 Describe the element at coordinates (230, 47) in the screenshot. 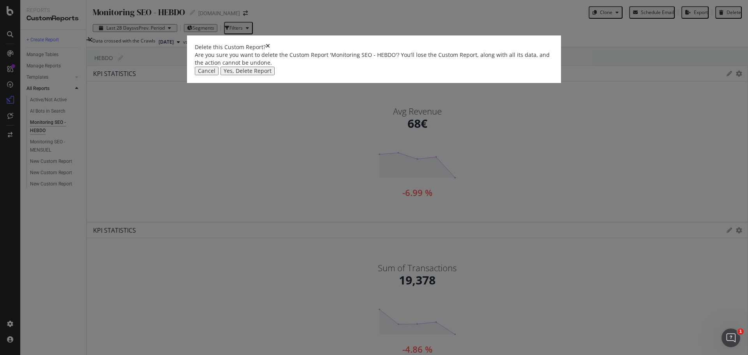

I see `div: Delete this Custom Report?` at that location.